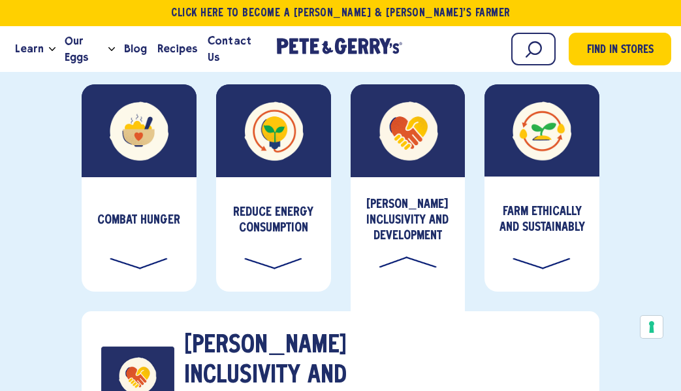 This screenshot has height=391, width=681. I want to click on span: Learn, so click(29, 48).